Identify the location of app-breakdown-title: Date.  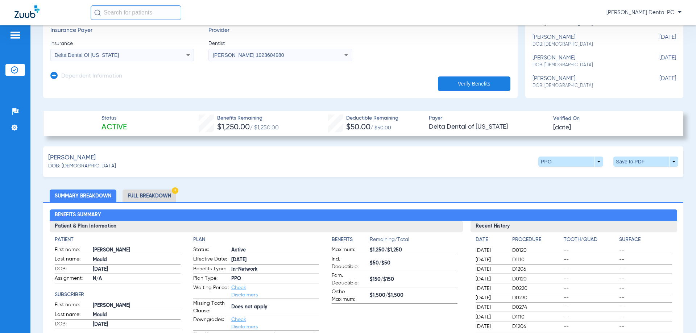
(491, 241).